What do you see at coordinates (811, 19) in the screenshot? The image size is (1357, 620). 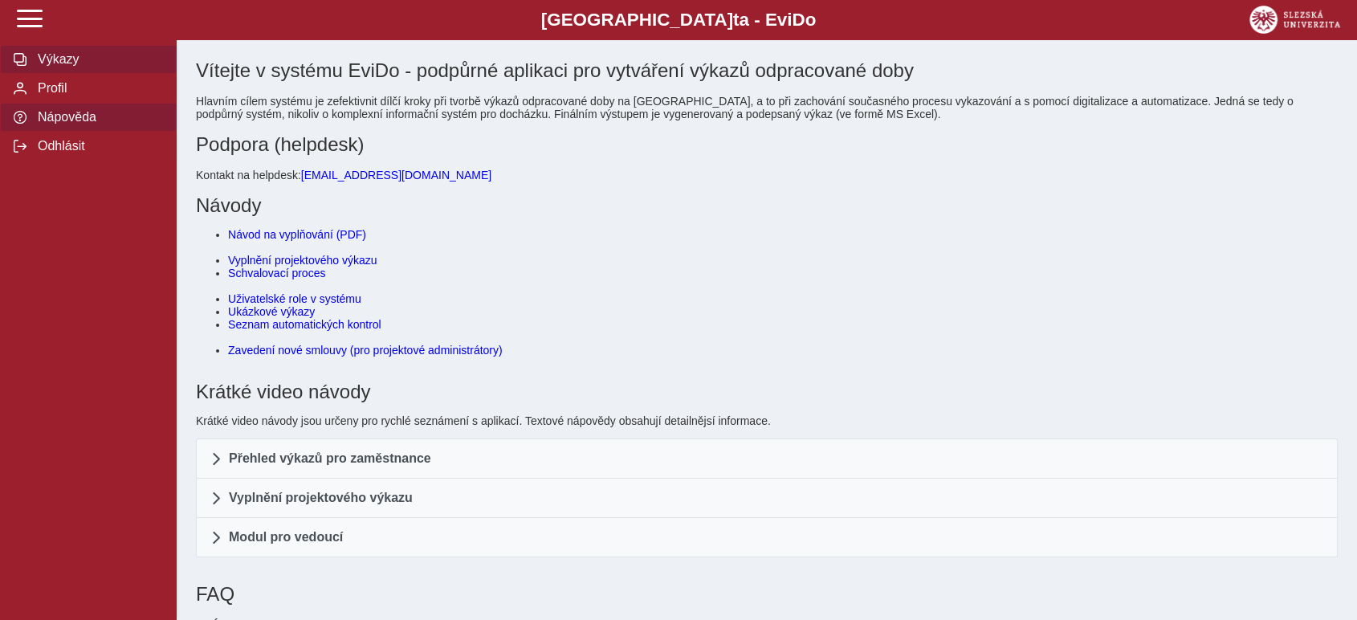 I see `span: o` at bounding box center [811, 19].